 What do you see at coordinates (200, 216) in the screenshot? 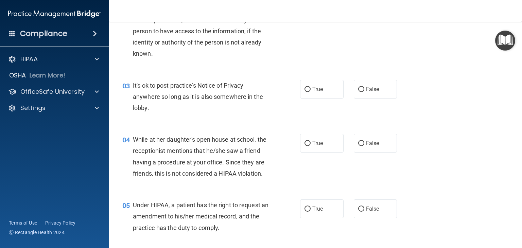
I see `span: Under HIPAA, a patient has the right to request an amendment to his/her medical record, and the p...` at bounding box center [200, 216].